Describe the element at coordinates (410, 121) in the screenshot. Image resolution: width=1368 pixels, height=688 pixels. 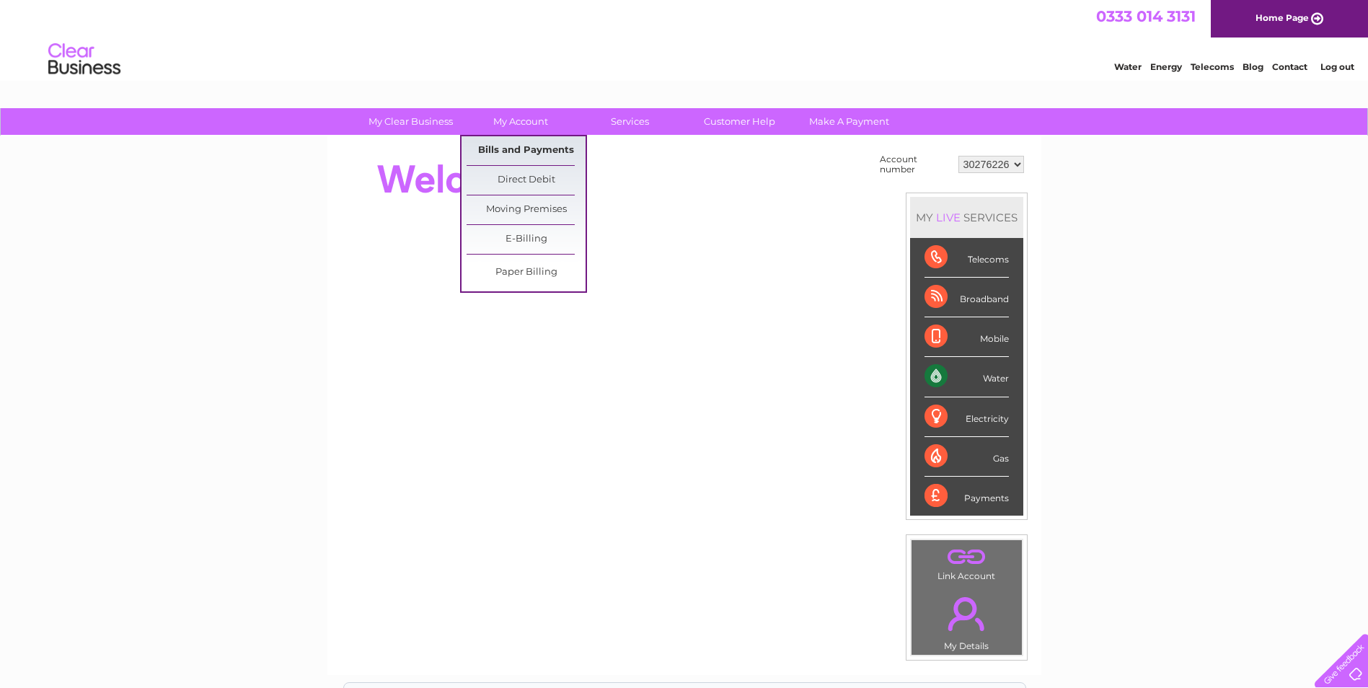
I see `a: My Clear Business` at that location.